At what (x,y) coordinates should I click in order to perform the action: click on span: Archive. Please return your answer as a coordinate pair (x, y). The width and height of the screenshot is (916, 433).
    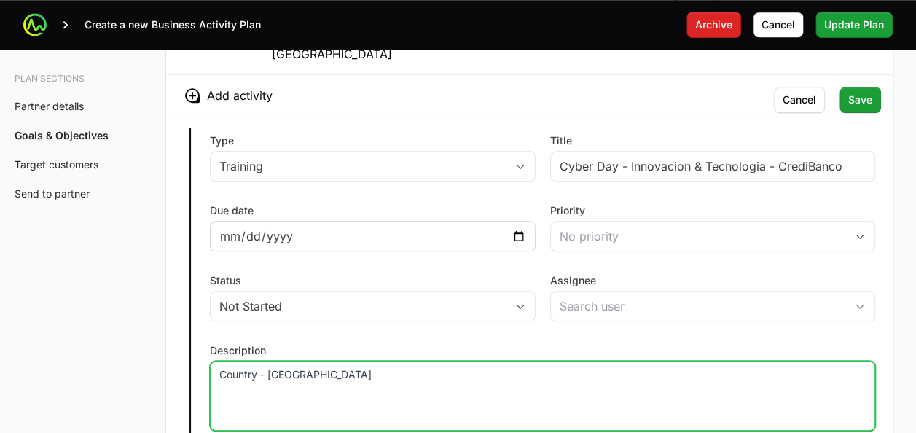
    Looking at the image, I should click on (714, 25).